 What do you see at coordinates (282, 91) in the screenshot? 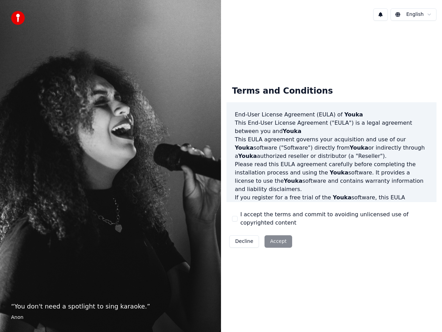
I see `div: Terms and Conditions` at bounding box center [282, 91].